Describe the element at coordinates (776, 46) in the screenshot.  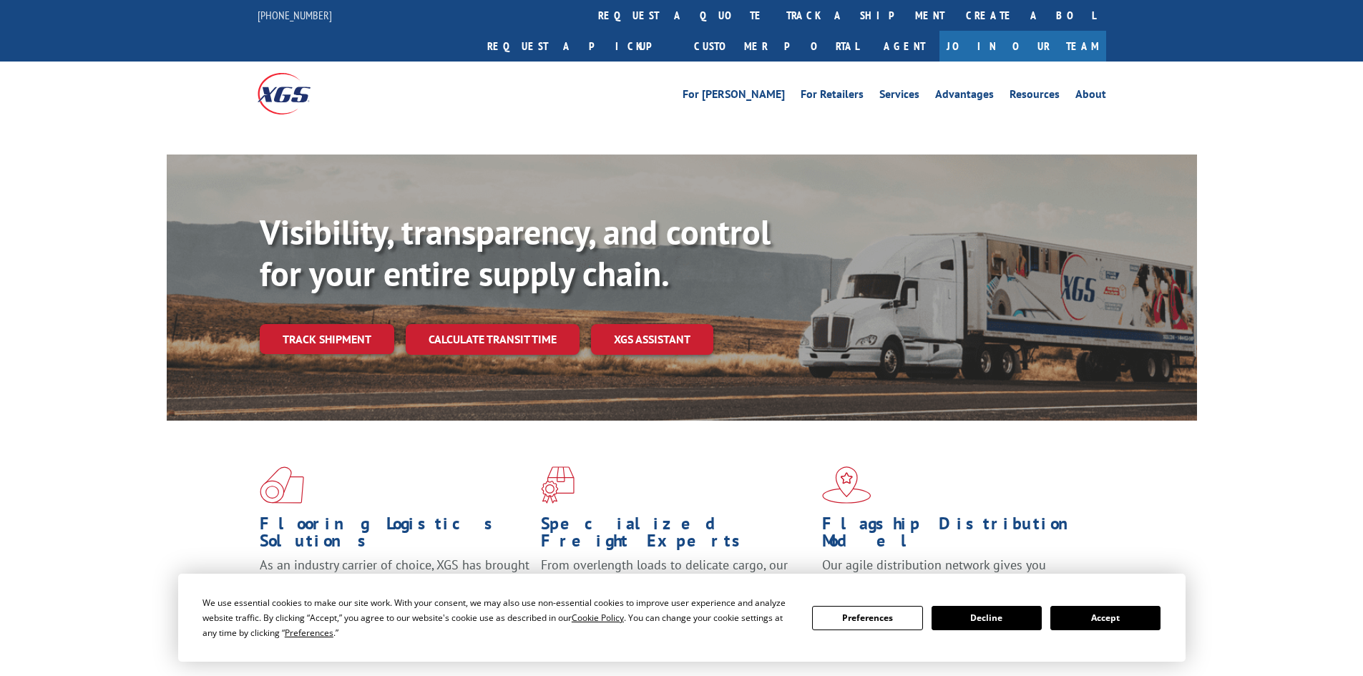
I see `a: Customer Portal` at that location.